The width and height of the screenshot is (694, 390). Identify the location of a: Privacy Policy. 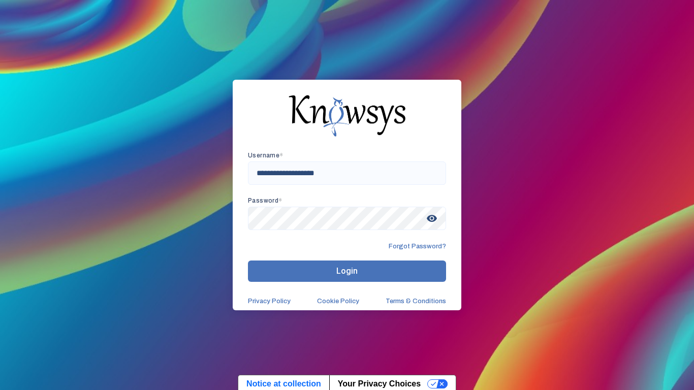
(269, 301).